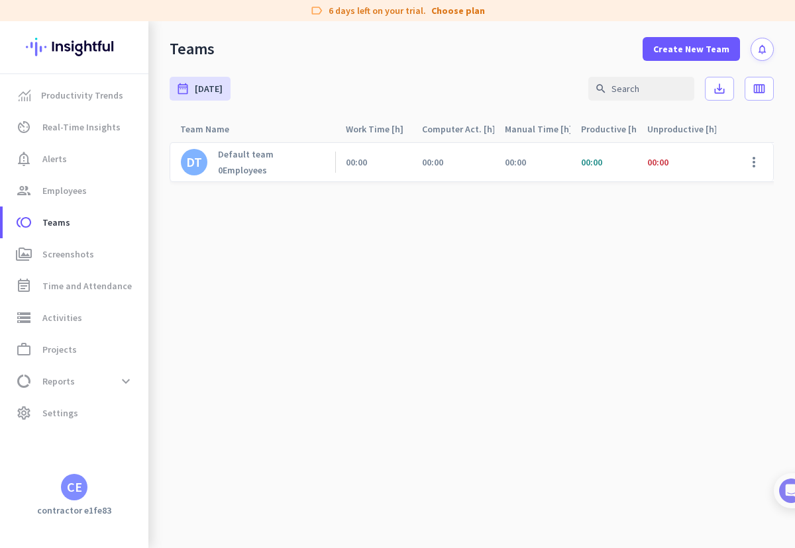  Describe the element at coordinates (60, 413) in the screenshot. I see `span: Settings` at that location.